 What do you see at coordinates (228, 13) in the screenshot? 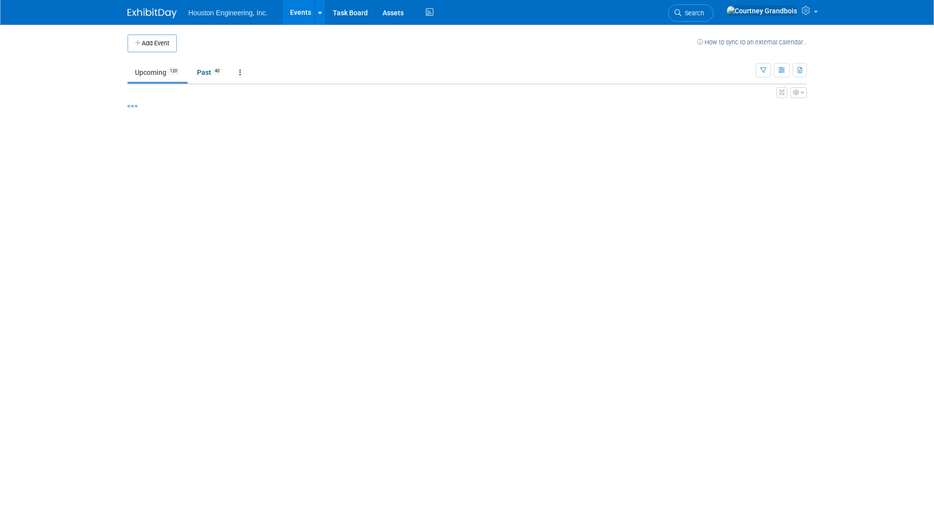
I see `span: Houston Engineering, Inc.` at bounding box center [228, 13].